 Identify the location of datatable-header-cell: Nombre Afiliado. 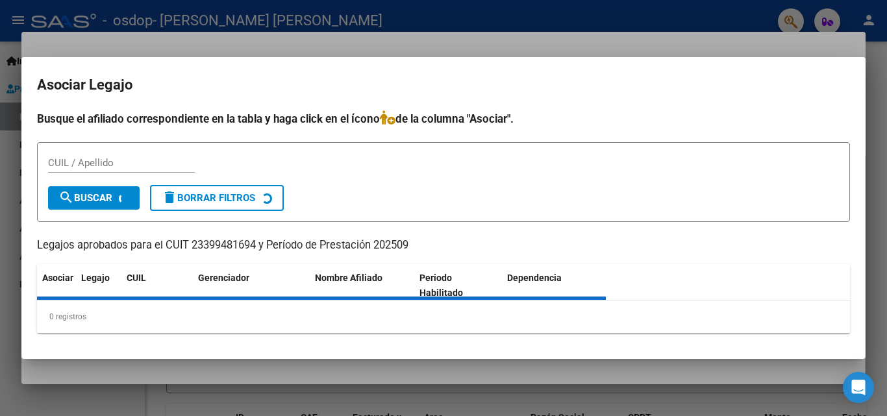
(362, 286).